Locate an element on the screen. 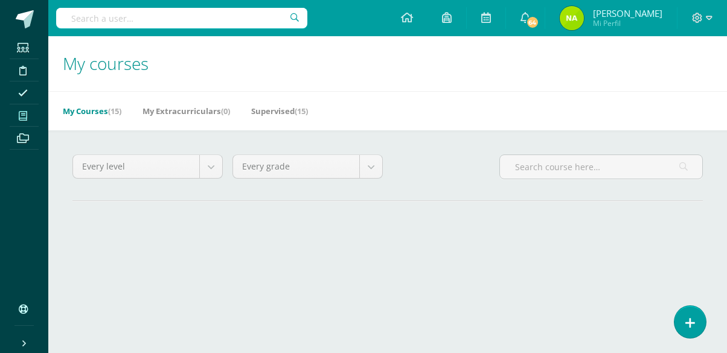 The image size is (727, 353). span: My courses is located at coordinates (106, 63).